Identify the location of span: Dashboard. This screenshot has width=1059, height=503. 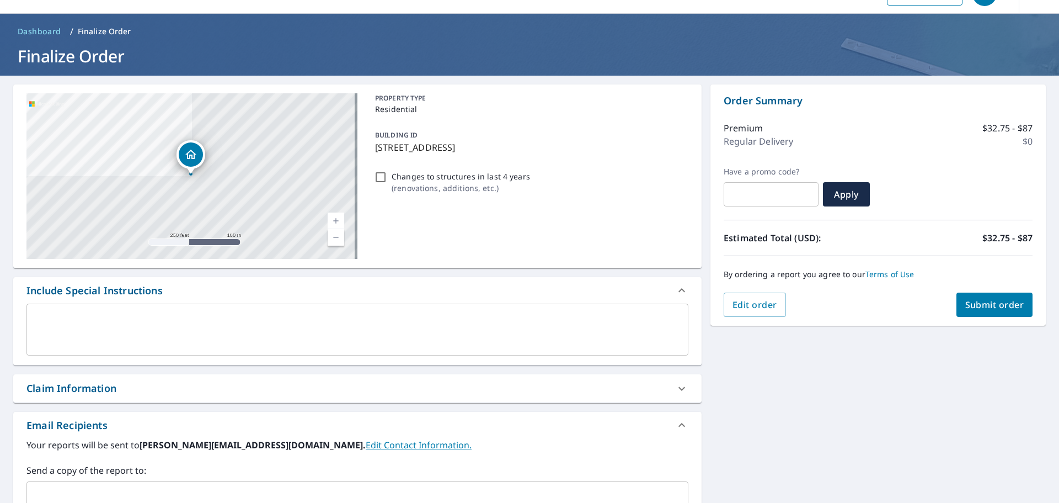
(39, 31).